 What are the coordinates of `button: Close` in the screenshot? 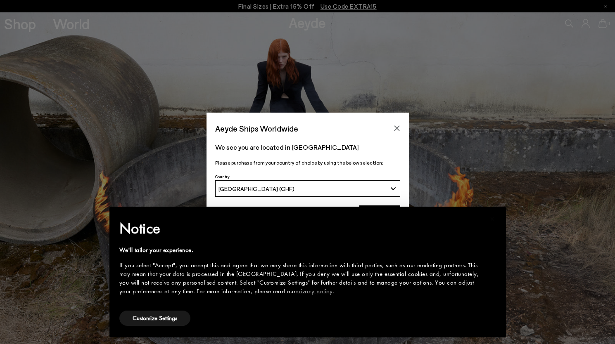 It's located at (397, 128).